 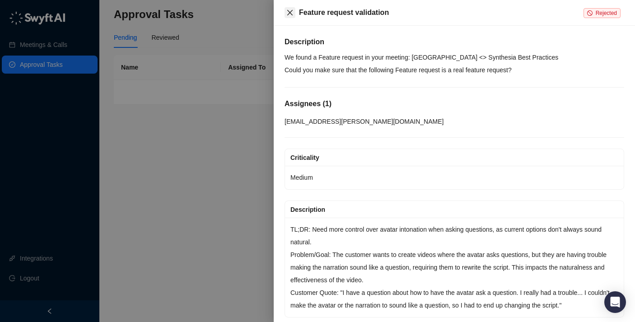 What do you see at coordinates (290, 13) in the screenshot?
I see `span: close` at bounding box center [290, 13].